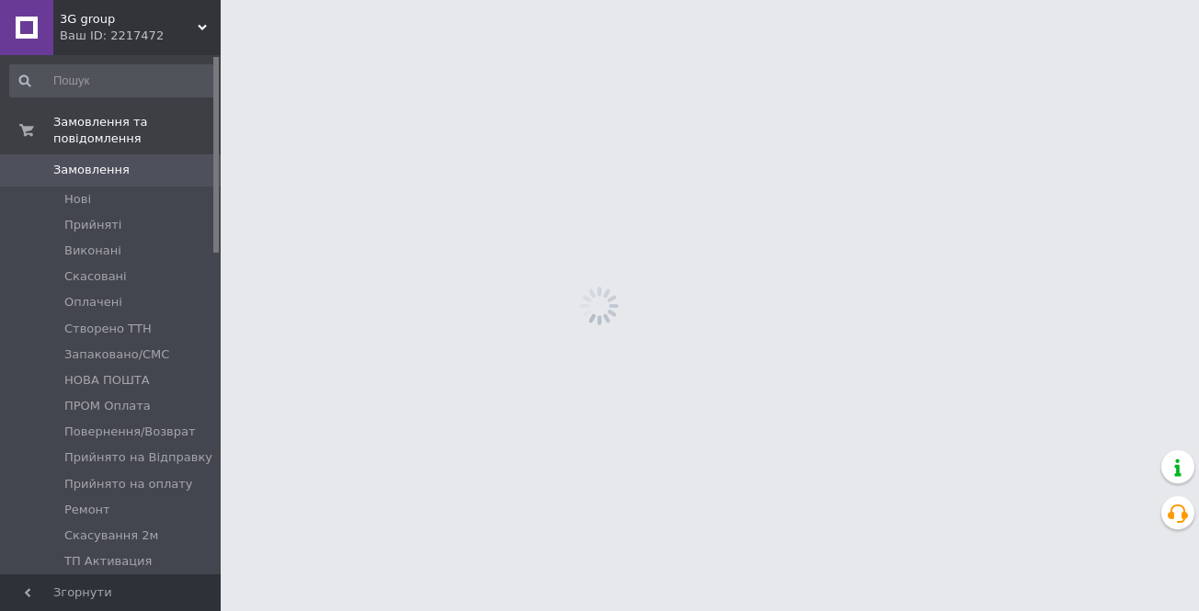 The width and height of the screenshot is (1199, 611). What do you see at coordinates (93, 225) in the screenshot?
I see `span: Прийняті` at bounding box center [93, 225].